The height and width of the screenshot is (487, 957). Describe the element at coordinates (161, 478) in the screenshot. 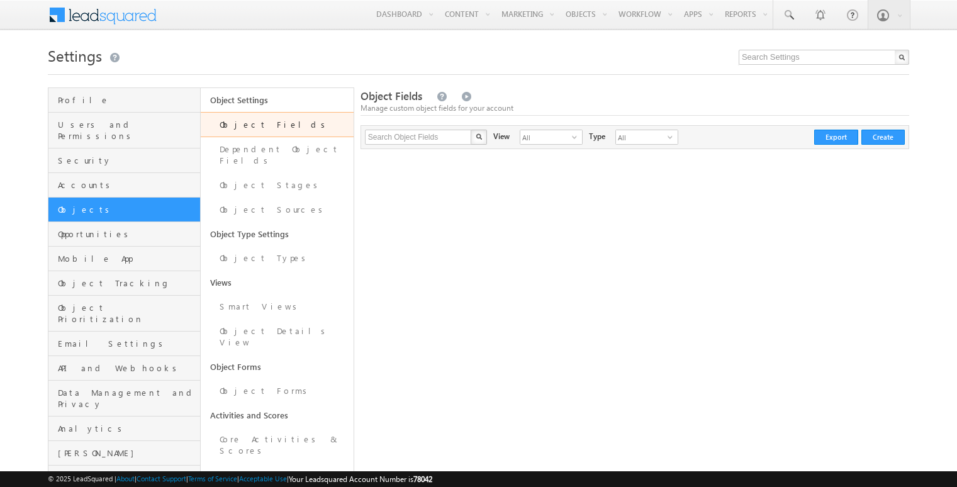

I see `a: Contact Support` at that location.